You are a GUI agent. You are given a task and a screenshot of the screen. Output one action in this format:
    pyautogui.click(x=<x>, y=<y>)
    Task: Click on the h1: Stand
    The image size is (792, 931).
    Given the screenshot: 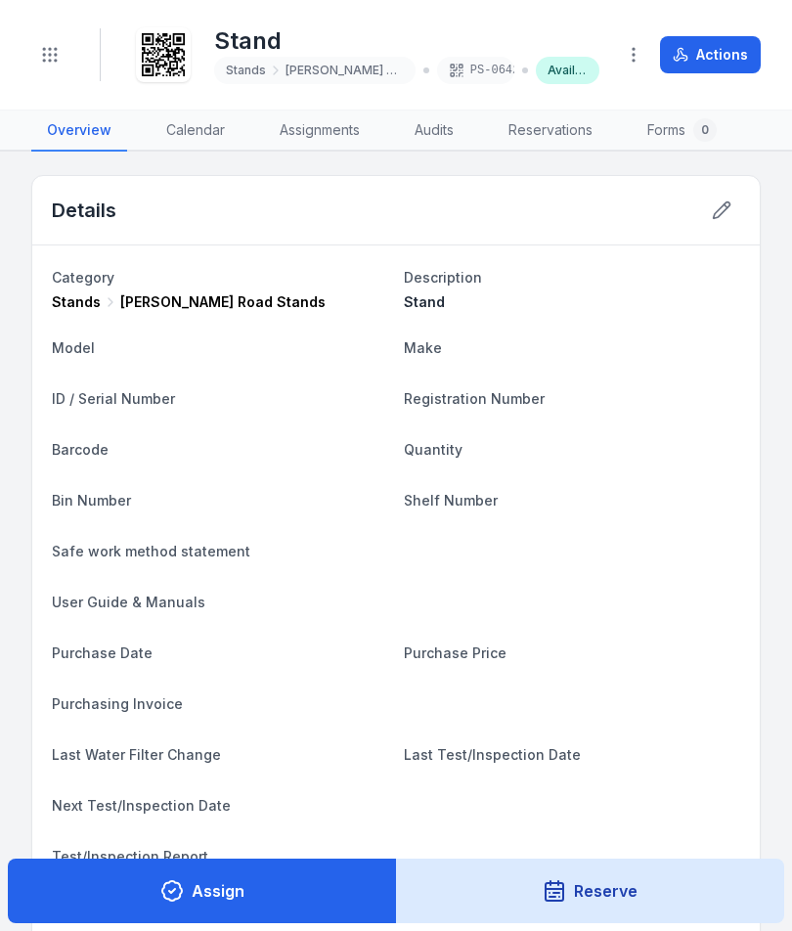 What is the action you would take?
    pyautogui.click(x=407, y=41)
    